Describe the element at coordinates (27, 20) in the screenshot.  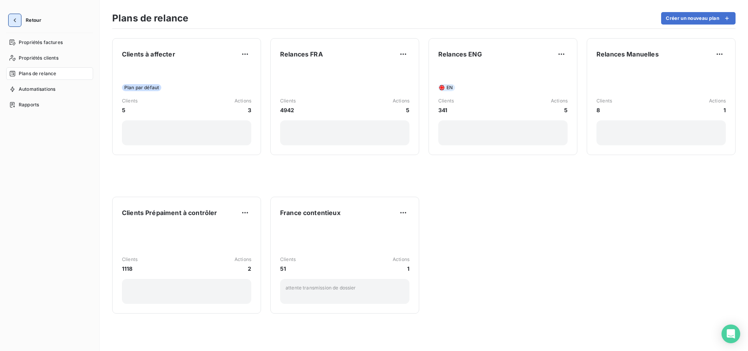
I see `button: Retour` at that location.